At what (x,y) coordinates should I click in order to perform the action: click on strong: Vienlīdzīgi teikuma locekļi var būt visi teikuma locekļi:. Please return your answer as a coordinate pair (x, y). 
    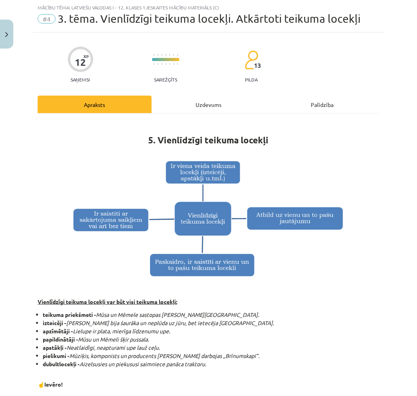
    Looking at the image, I should click on (107, 301).